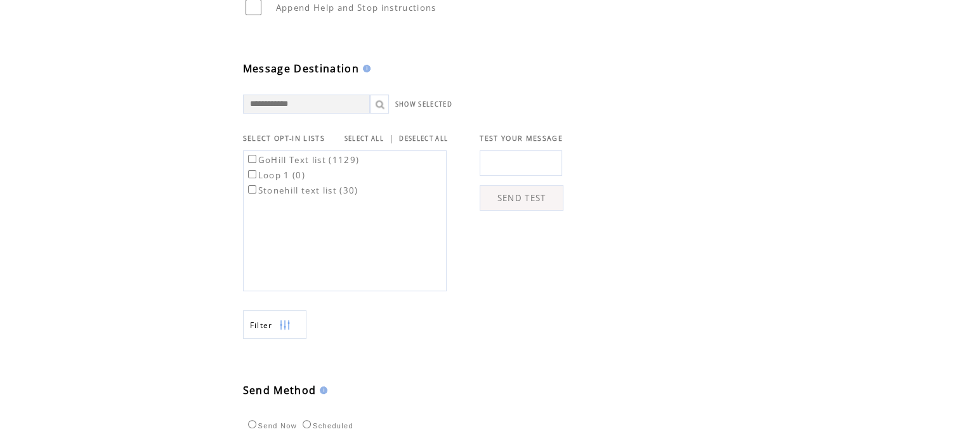 Image resolution: width=965 pixels, height=441 pixels. I want to click on a: Filter, so click(275, 324).